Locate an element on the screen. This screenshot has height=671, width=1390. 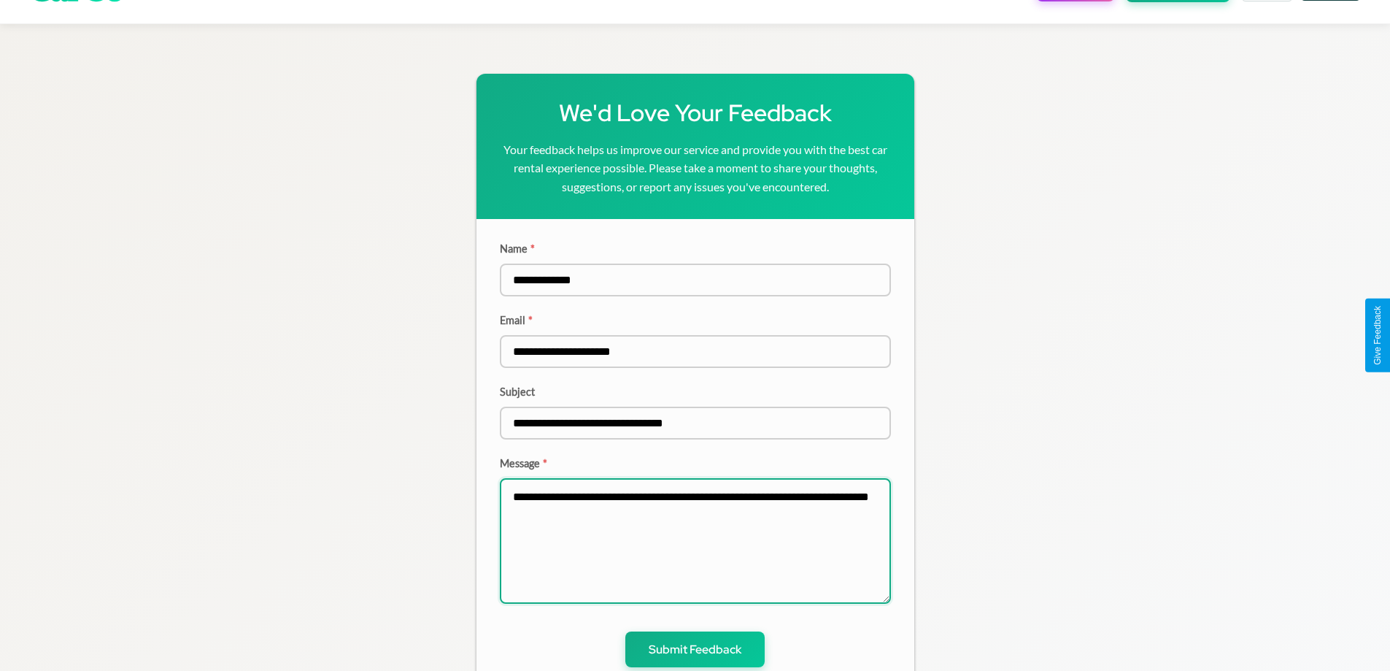
label: Message is located at coordinates (695, 463).